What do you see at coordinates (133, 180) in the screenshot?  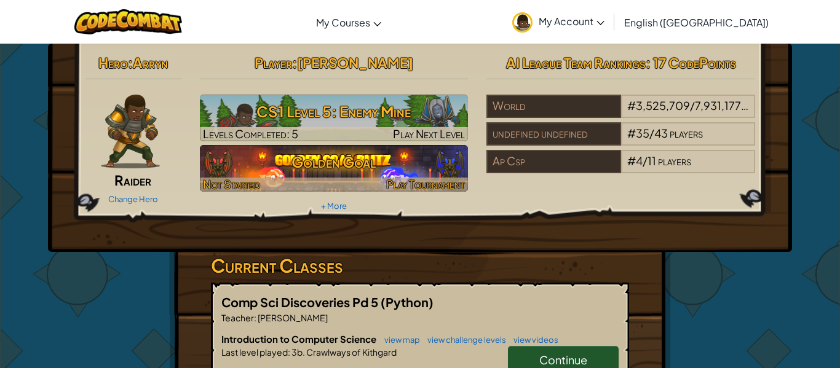 I see `span: Raider` at bounding box center [133, 180].